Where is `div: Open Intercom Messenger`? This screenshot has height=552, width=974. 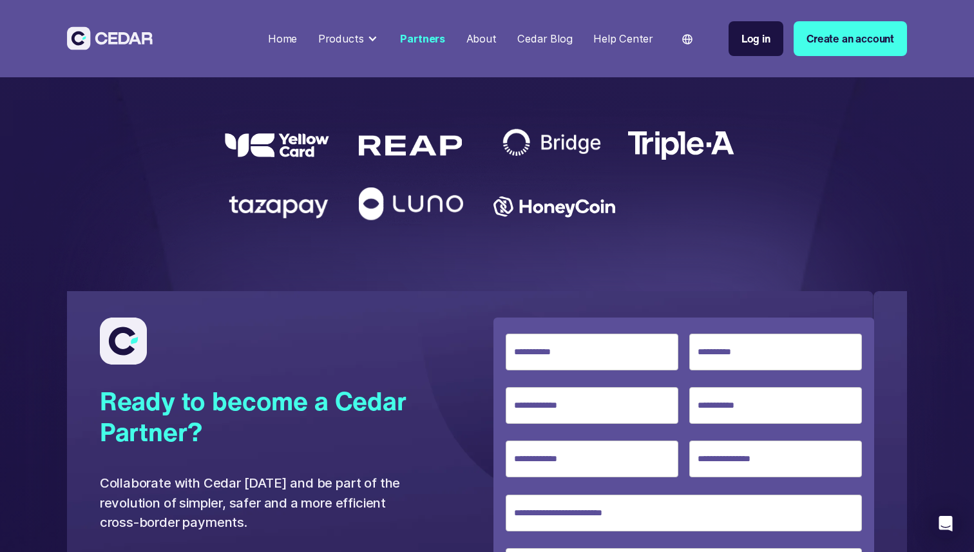 div: Open Intercom Messenger is located at coordinates (946, 524).